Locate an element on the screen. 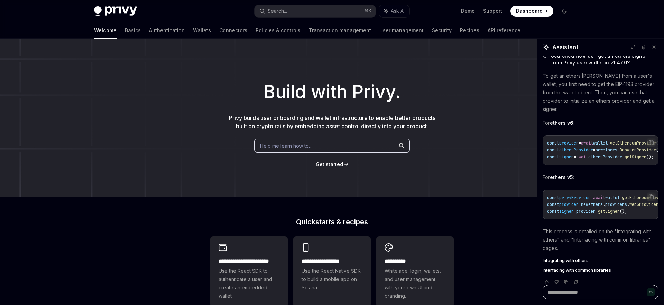 This screenshot has width=664, height=305. h1: Build with Privy. is located at coordinates (332, 92).